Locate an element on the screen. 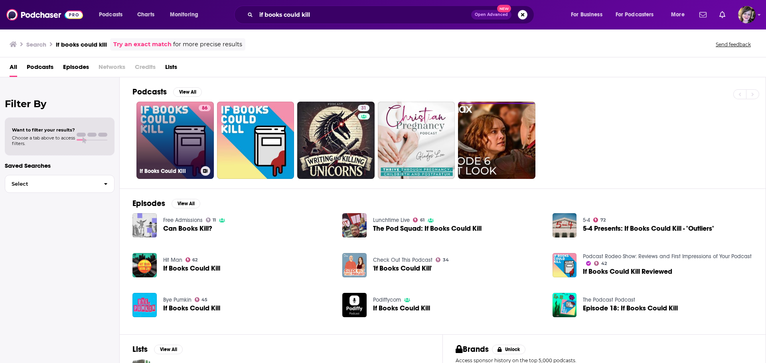 This screenshot has width=766, height=363. a: PodcastsView All is located at coordinates (167, 92).